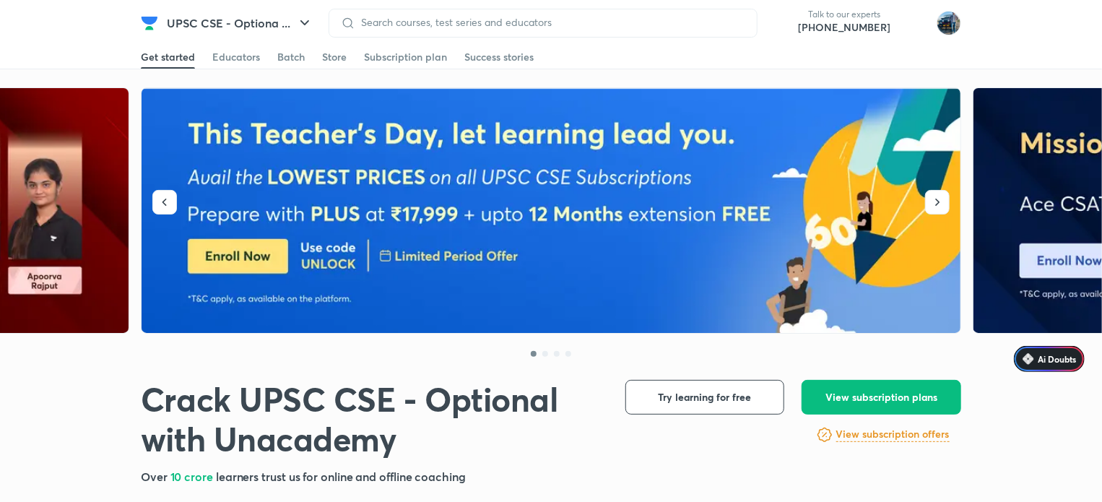 The image size is (1102, 502). What do you see at coordinates (405, 57) in the screenshot?
I see `a: Subscription plan` at bounding box center [405, 57].